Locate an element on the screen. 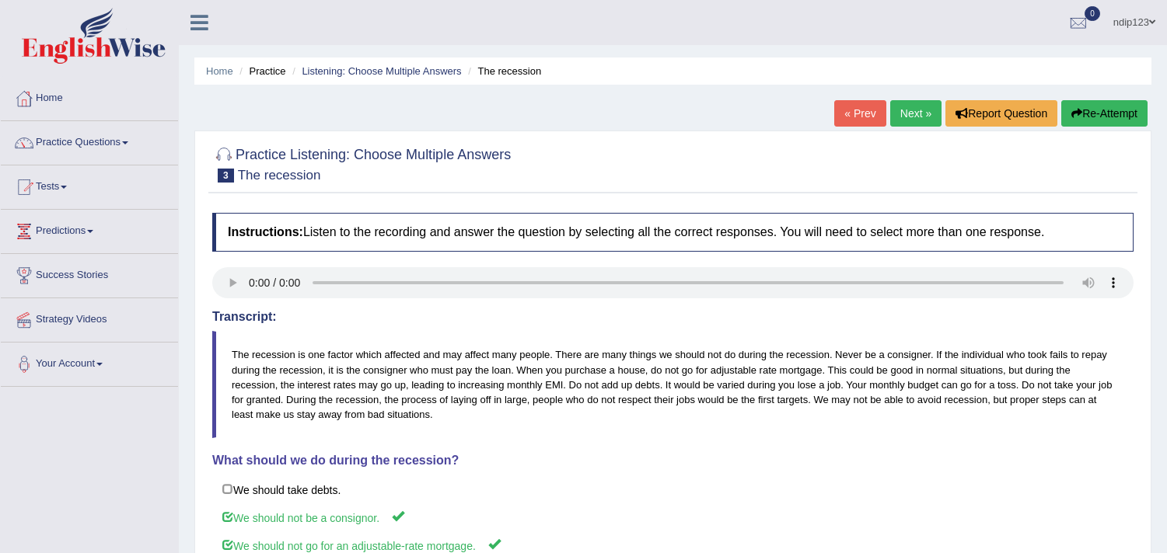 This screenshot has width=1167, height=553. small: The recession is located at coordinates (279, 175).